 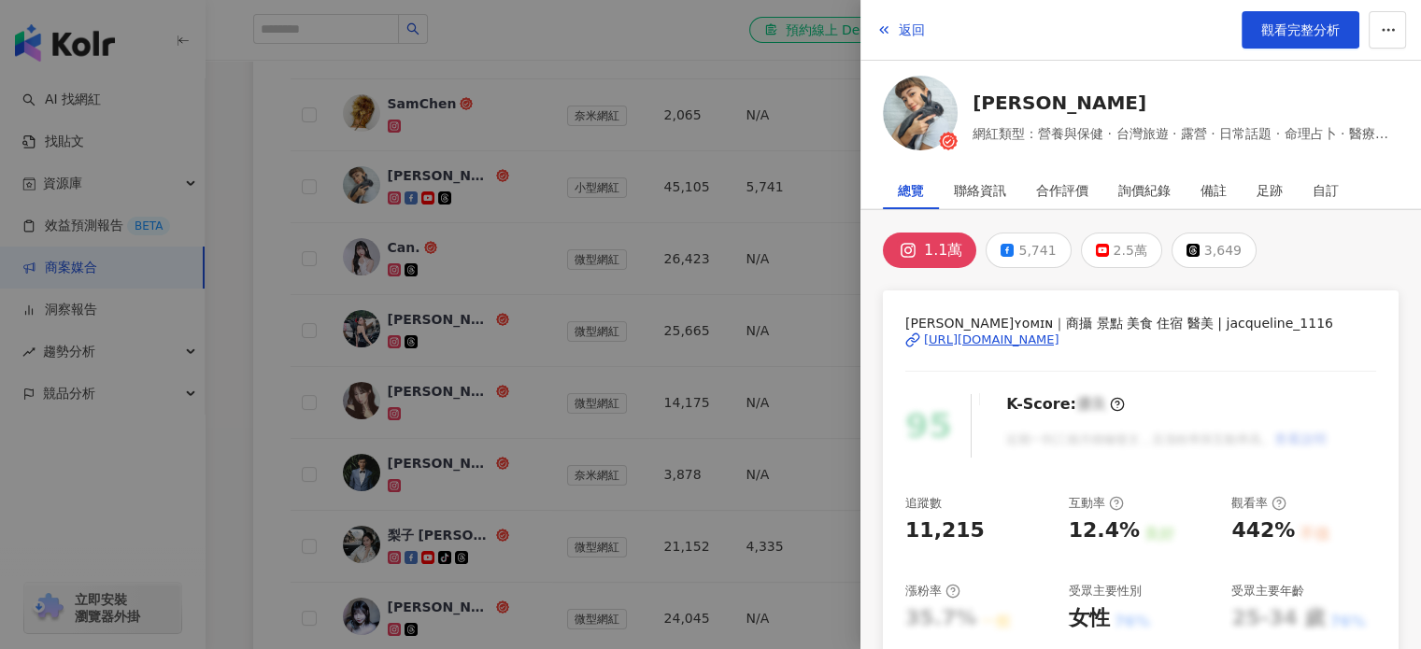 What do you see at coordinates (1105, 531) in the screenshot?
I see `div: 12.4%` at bounding box center [1105, 531].